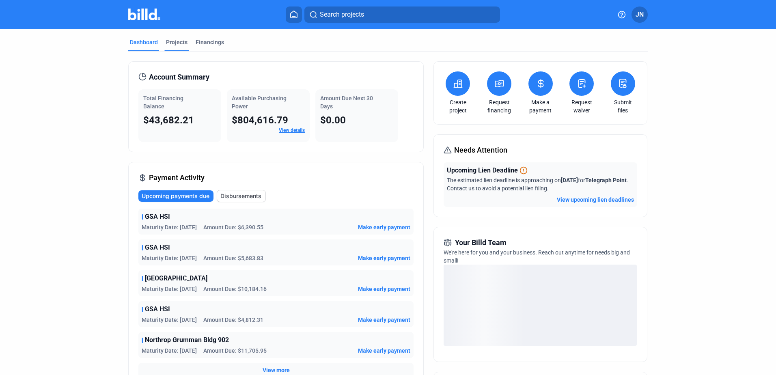 The width and height of the screenshot is (776, 375). I want to click on div: Financings, so click(210, 42).